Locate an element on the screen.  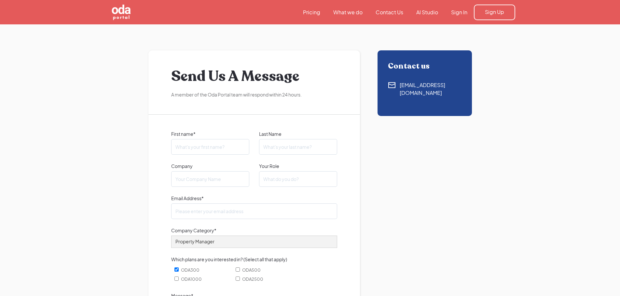
a: Pricing is located at coordinates (311, 12).